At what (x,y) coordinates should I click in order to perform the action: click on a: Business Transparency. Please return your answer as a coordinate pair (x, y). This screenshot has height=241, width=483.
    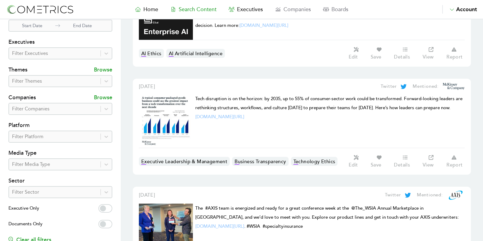
    Looking at the image, I should click on (260, 161).